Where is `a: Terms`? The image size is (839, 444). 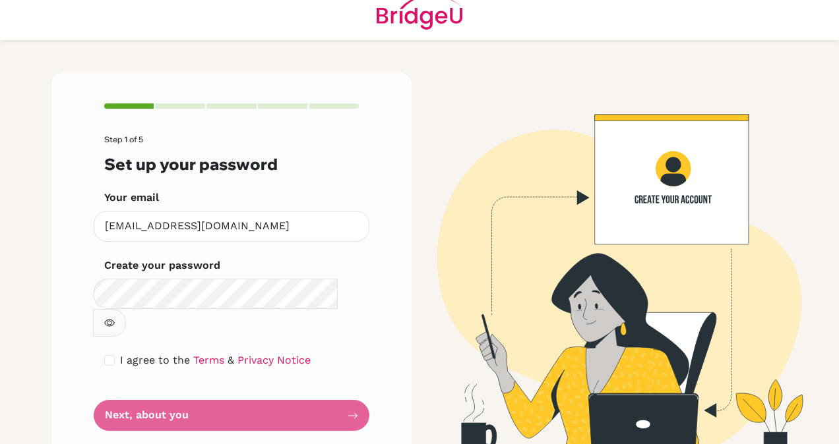
a: Terms is located at coordinates (208, 360).